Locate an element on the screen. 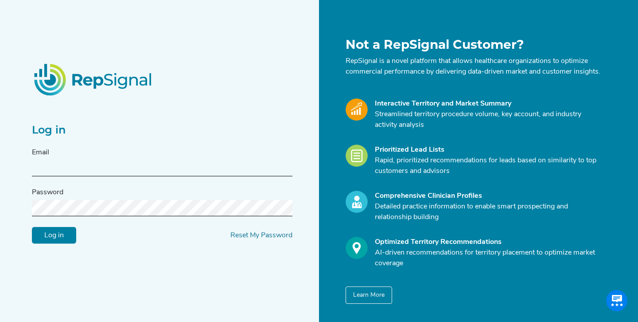  p: RepSignal is a novel platform that allows healthcare organizations to optimize commercial perform... is located at coordinates (473, 67).